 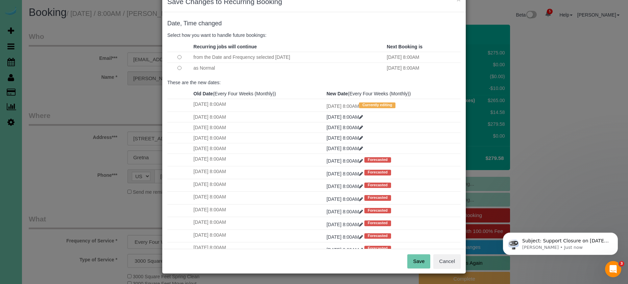 I want to click on button: Save, so click(x=419, y=261).